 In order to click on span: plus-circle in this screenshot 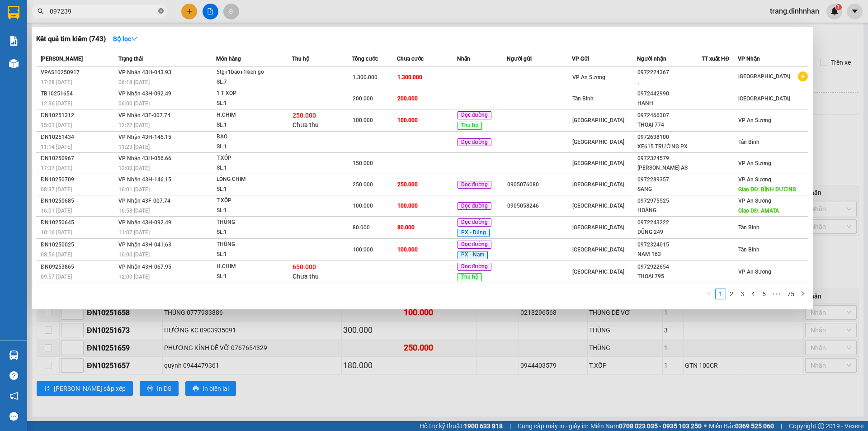, I will do `click(803, 76)`.